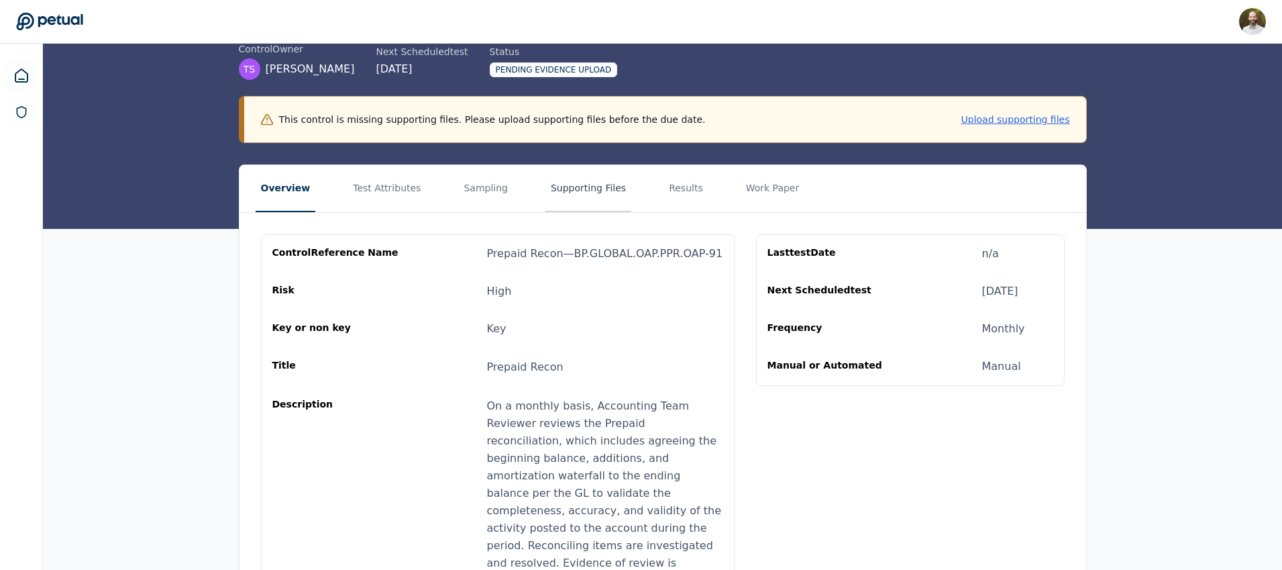 This screenshot has height=570, width=1282. I want to click on div: Title, so click(337, 367).